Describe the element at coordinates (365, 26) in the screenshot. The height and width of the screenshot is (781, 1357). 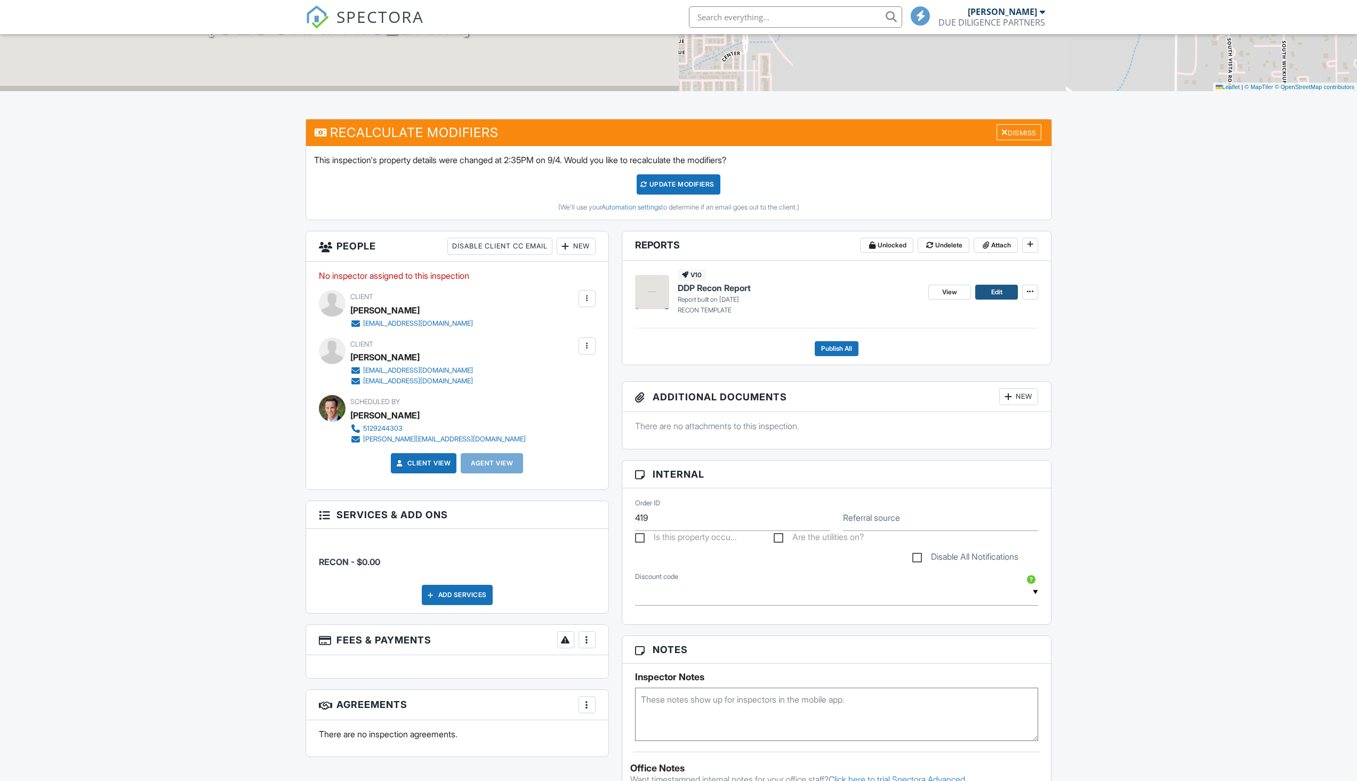
I see `a: SPECTORA` at that location.